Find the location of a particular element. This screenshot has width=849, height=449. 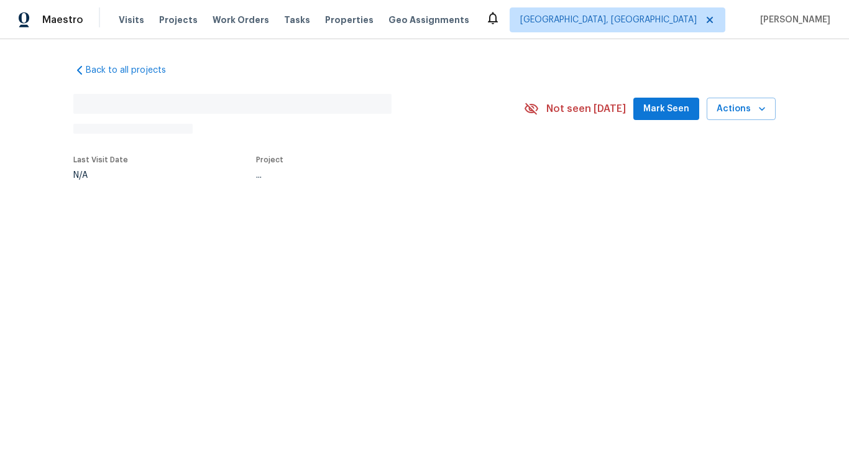

span: Properties is located at coordinates (349, 20).